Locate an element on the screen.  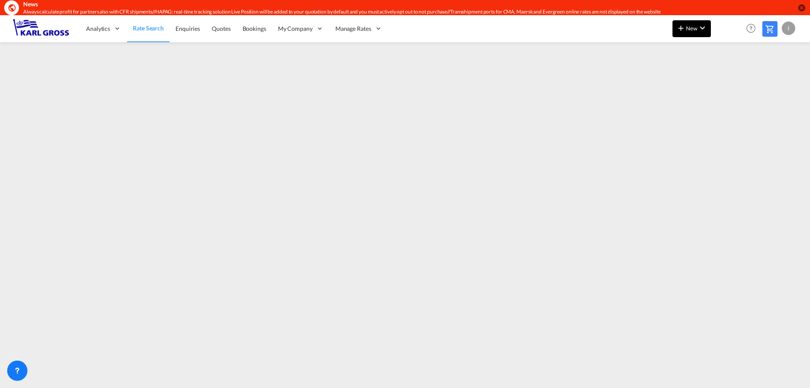
a: Enquiries is located at coordinates (188, 28).